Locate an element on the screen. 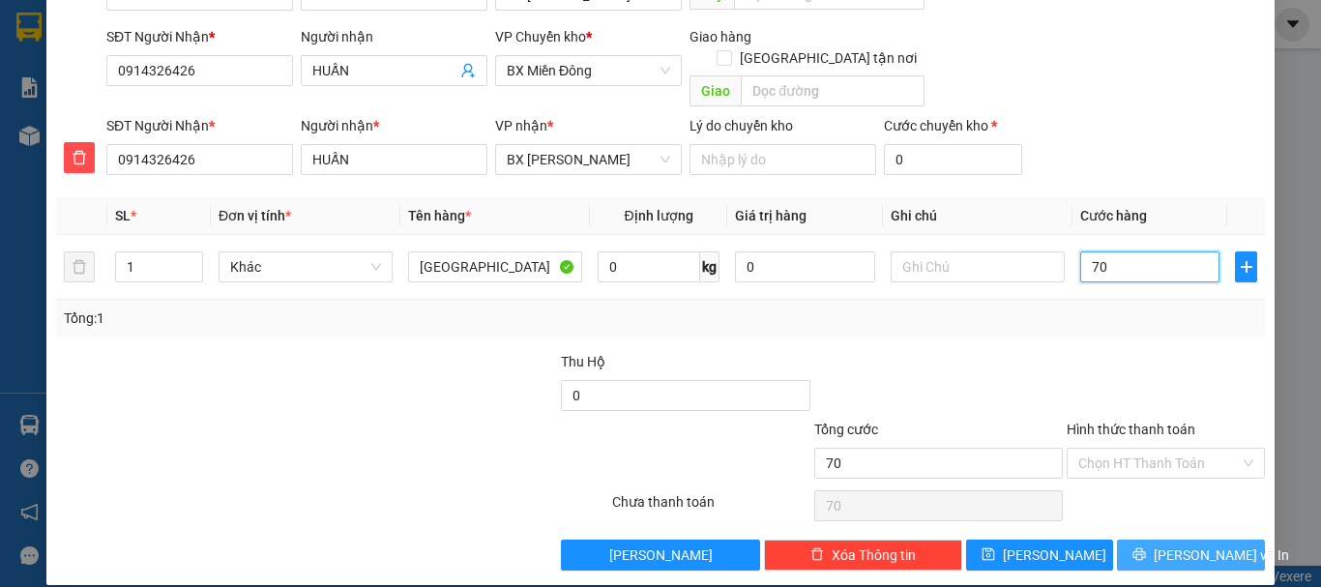 The image size is (1321, 587). th: Ghi chú is located at coordinates (978, 216).